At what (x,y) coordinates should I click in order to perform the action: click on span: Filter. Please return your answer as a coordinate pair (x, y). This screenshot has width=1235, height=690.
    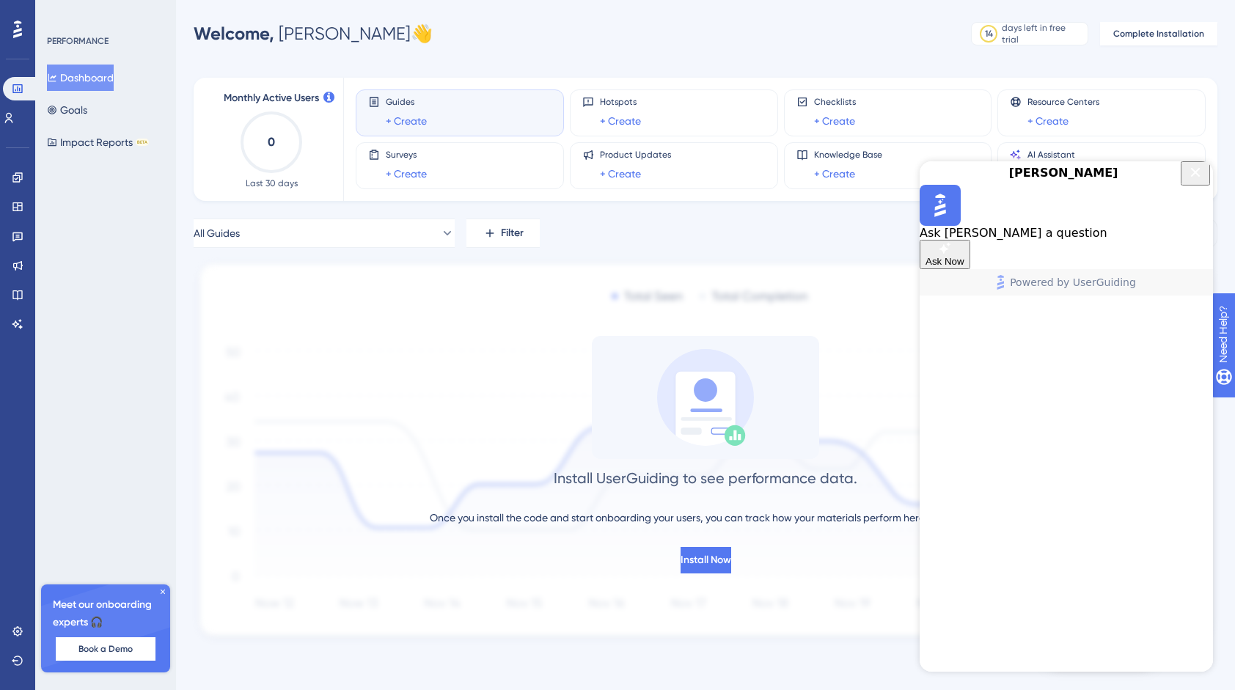
    Looking at the image, I should click on (512, 233).